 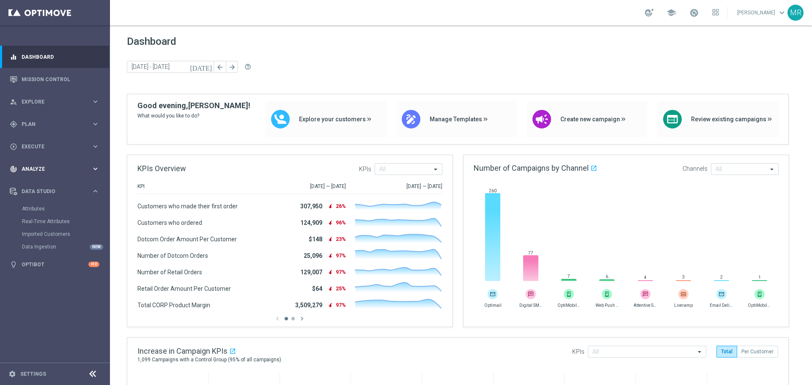 I want to click on i: equalizer, so click(x=14, y=57).